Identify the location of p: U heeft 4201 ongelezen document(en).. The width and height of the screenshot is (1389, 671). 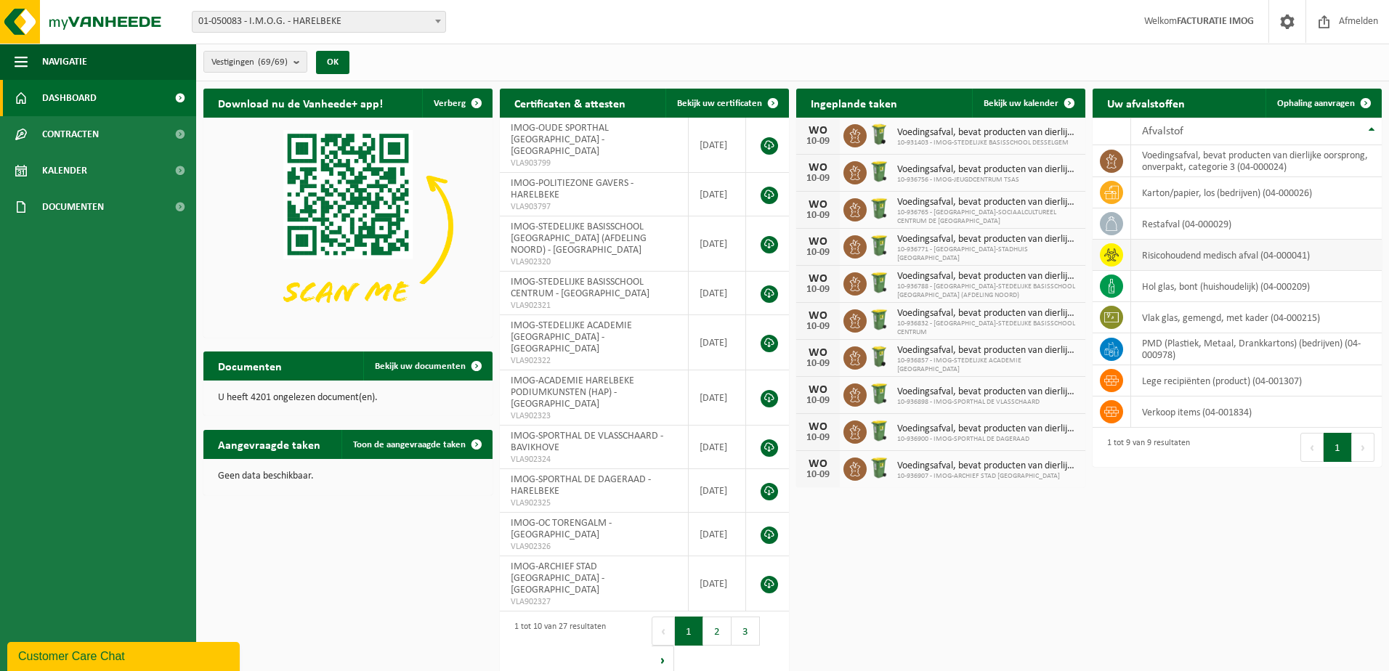
(348, 398).